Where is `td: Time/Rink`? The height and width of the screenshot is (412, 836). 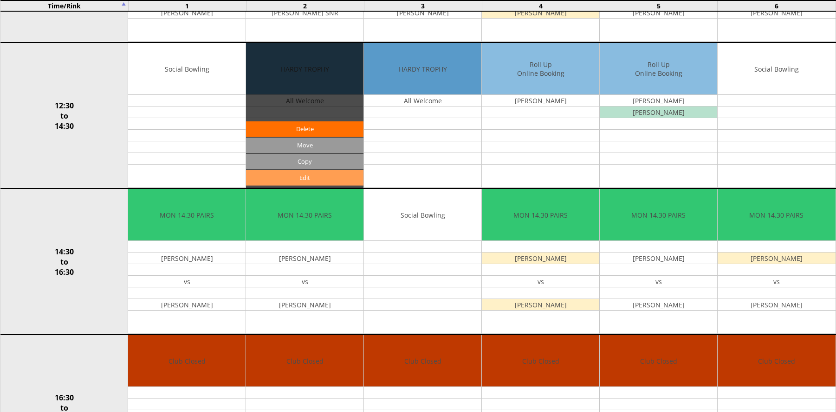 td: Time/Rink is located at coordinates (64, 6).